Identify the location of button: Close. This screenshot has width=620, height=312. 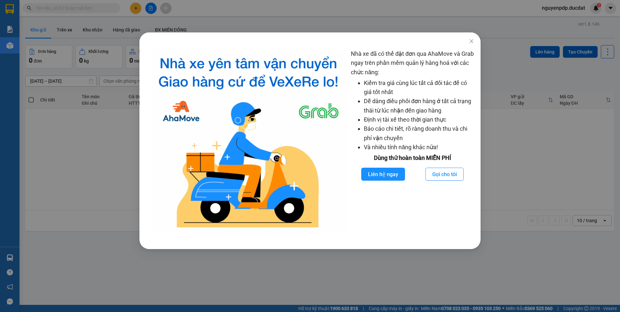
(472, 42).